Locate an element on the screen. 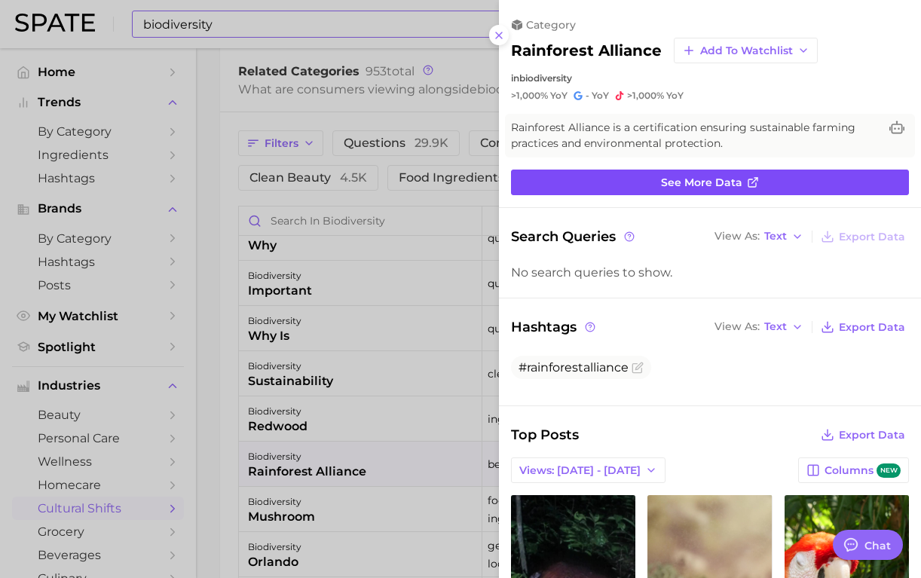 The image size is (921, 578). span: category is located at coordinates (551, 25).